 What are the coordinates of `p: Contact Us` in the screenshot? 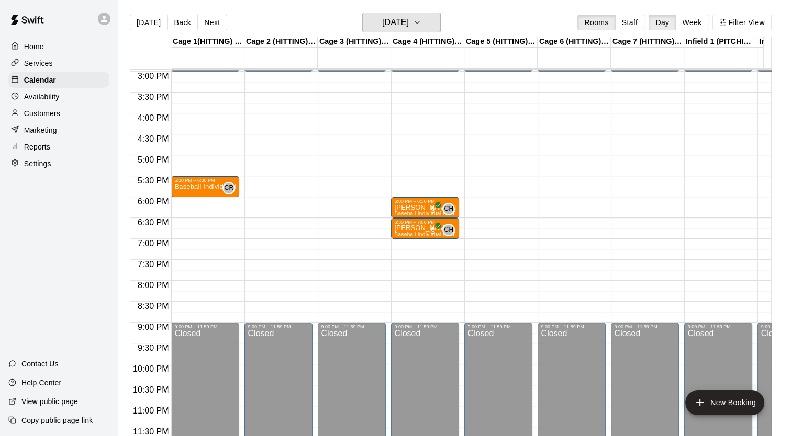 It's located at (40, 364).